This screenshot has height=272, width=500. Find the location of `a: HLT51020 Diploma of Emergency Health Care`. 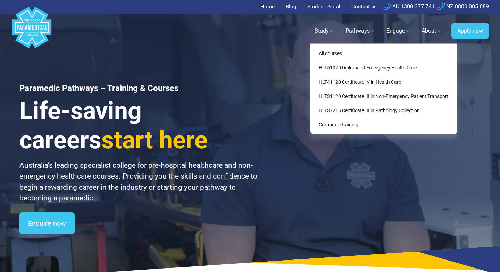

a: HLT51020 Diploma of Emergency Health Care is located at coordinates (384, 68).